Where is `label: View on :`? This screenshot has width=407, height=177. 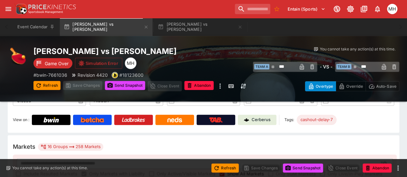
label: View on : is located at coordinates (21, 120).